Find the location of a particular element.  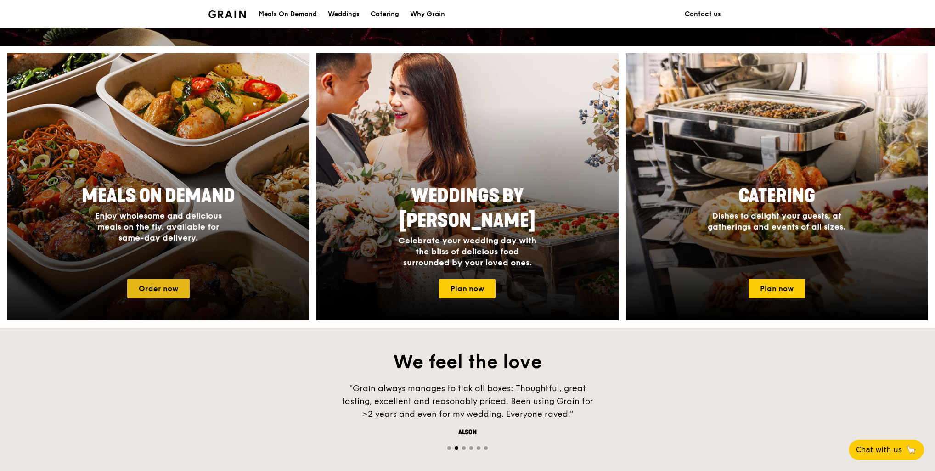

img: weddings-card.4f3003b8.jpg is located at coordinates (467, 187).